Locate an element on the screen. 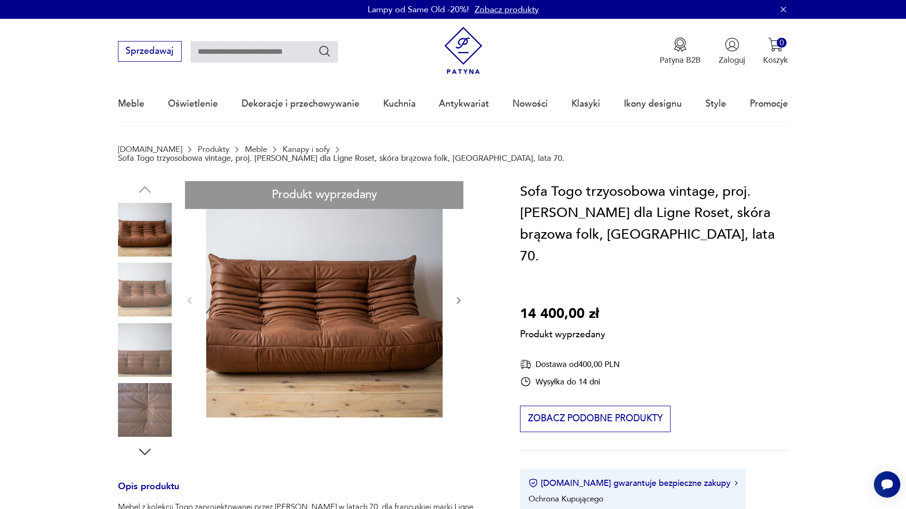 This screenshot has width=906, height=509. img: Ikona dostawy is located at coordinates (525, 364).